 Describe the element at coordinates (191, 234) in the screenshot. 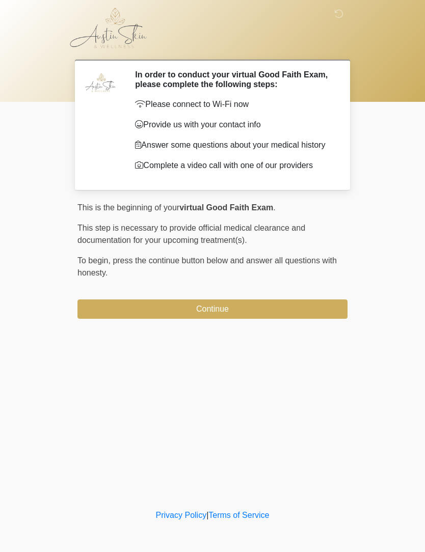

I see `span: This step is necessary to provide official medical clearance and documentation for your upcoming ...` at that location.